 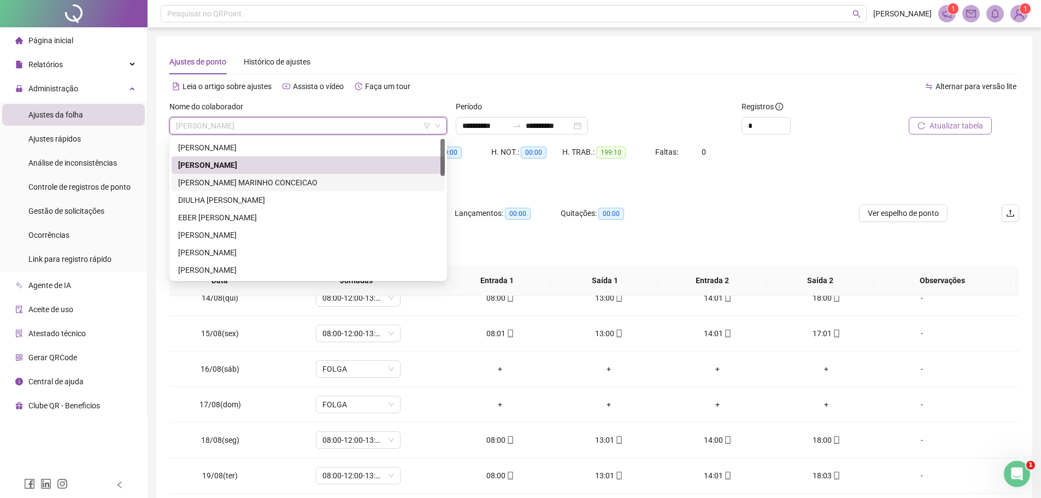 What do you see at coordinates (19, 381) in the screenshot?
I see `span: info-circle` at bounding box center [19, 381].